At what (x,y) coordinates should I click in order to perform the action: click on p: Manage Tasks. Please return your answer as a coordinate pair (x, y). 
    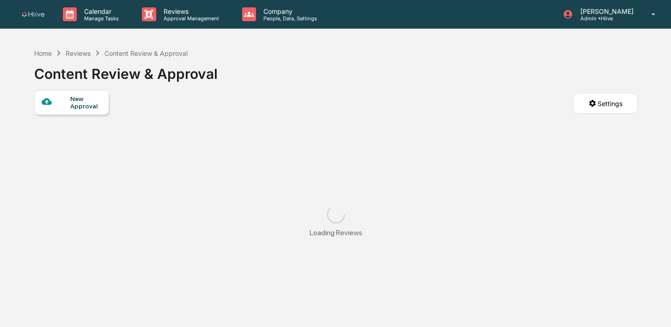
    Looking at the image, I should click on (100, 18).